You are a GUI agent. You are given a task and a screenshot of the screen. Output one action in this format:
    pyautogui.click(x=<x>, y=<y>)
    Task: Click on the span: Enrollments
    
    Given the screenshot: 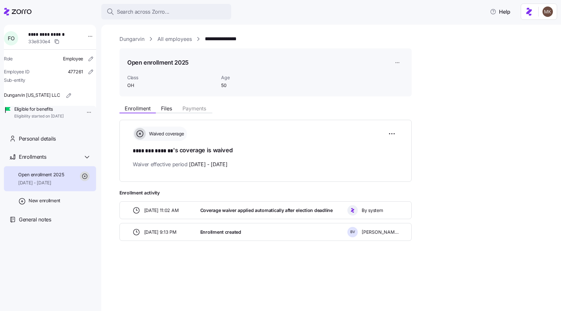 What is the action you would take?
    pyautogui.click(x=32, y=157)
    